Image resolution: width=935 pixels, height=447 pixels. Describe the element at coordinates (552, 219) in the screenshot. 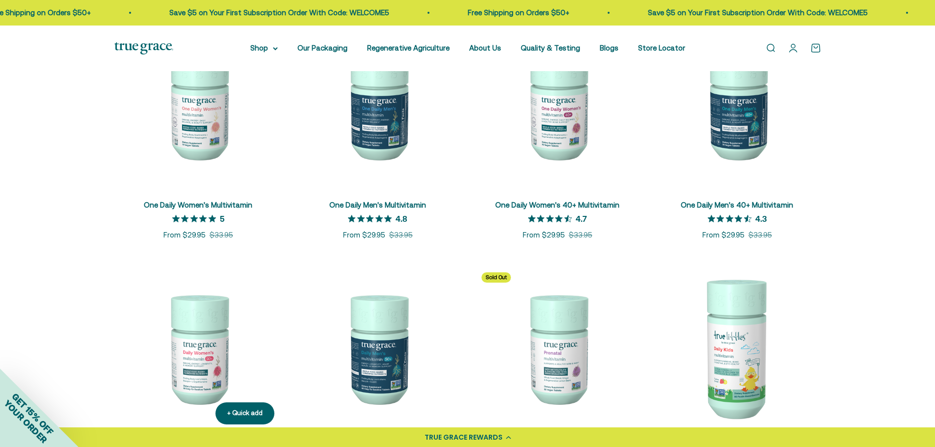

I see `span: 4.7 out 5 stars rating in total 21 reviews` at that location.